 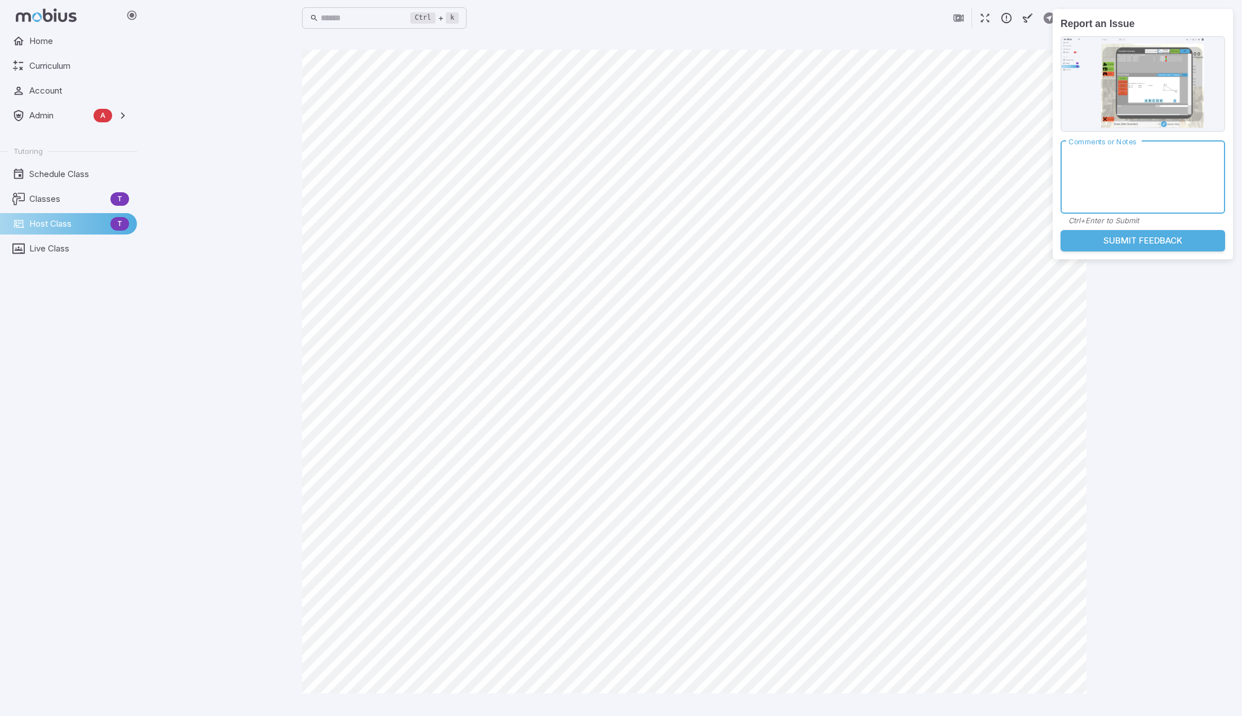 I want to click on h3: Report an Issue, so click(x=1143, y=24).